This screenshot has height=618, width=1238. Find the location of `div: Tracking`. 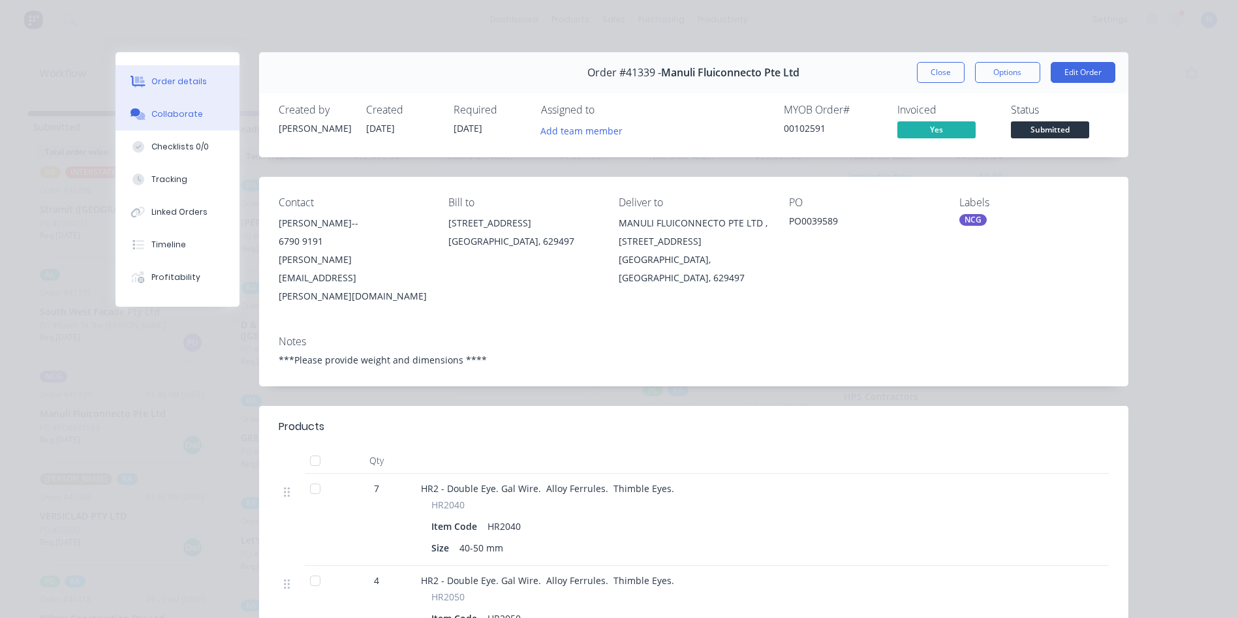

div: Tracking is located at coordinates (169, 179).